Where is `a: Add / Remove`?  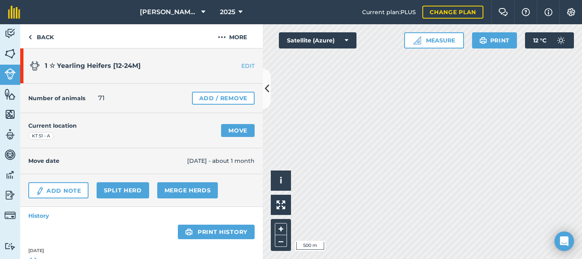 a: Add / Remove is located at coordinates (223, 98).